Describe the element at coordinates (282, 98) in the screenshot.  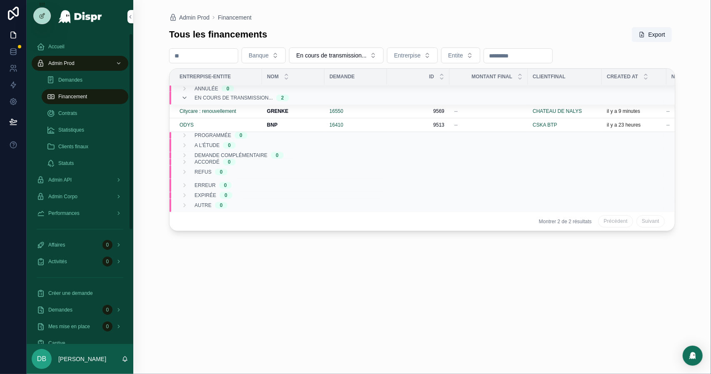
I see `div: 2` at that location.